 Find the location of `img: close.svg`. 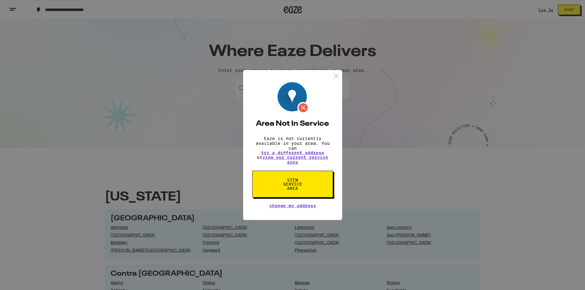

img: close.svg is located at coordinates (336, 76).